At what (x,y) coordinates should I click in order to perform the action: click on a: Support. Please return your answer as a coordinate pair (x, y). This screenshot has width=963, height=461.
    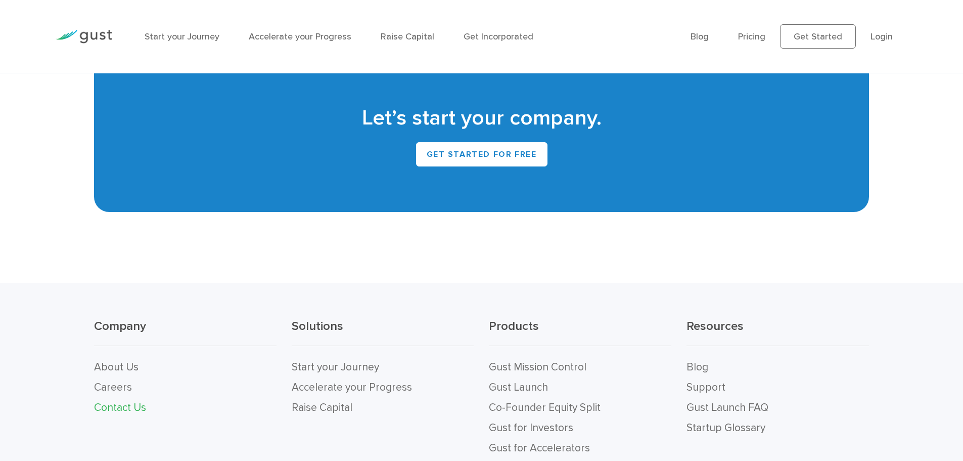
    Looking at the image, I should click on (706, 387).